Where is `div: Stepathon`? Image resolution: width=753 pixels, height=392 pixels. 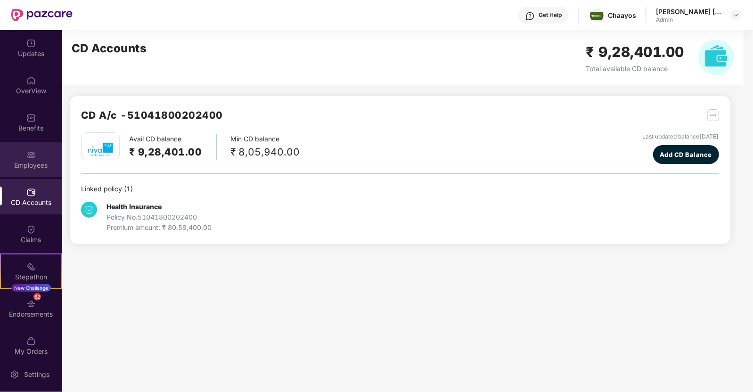 div: Stepathon is located at coordinates (31, 277).